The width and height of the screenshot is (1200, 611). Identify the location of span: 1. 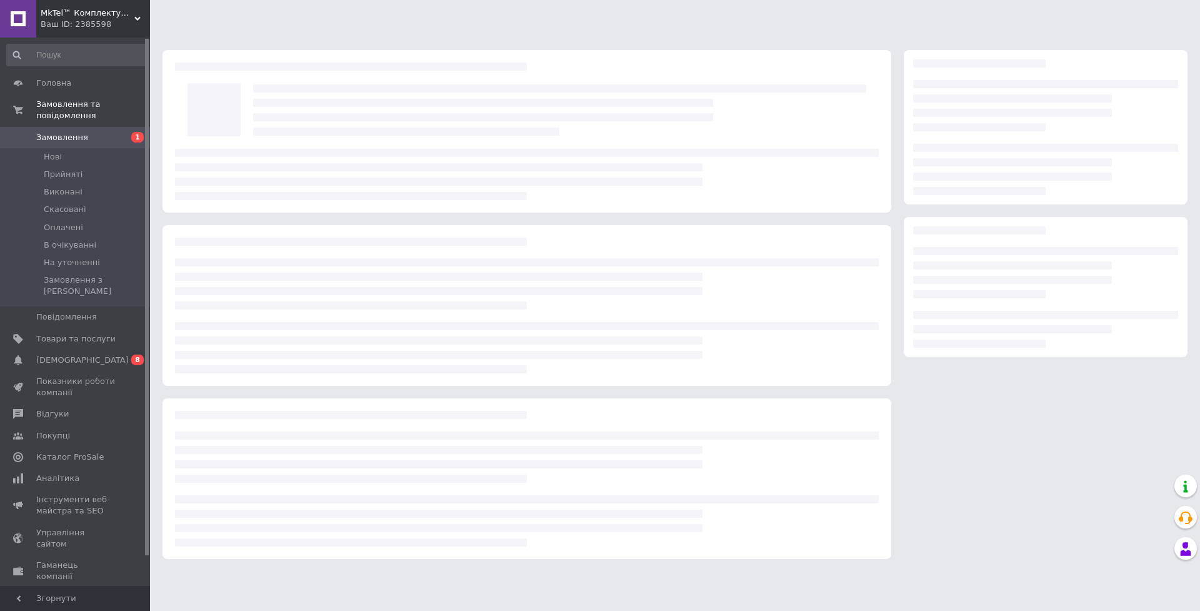
(137, 137).